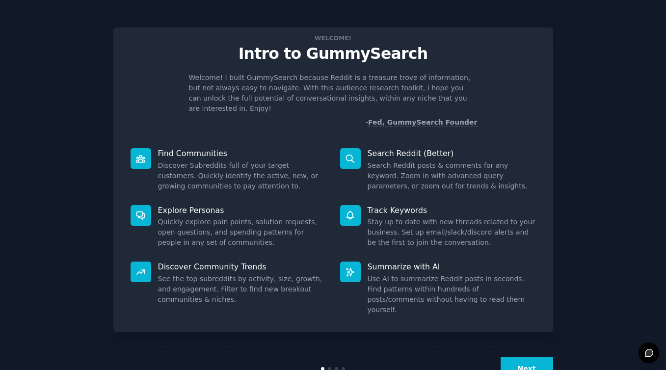 The width and height of the screenshot is (666, 370). I want to click on a: Fed, GummySearch Founder, so click(423, 122).